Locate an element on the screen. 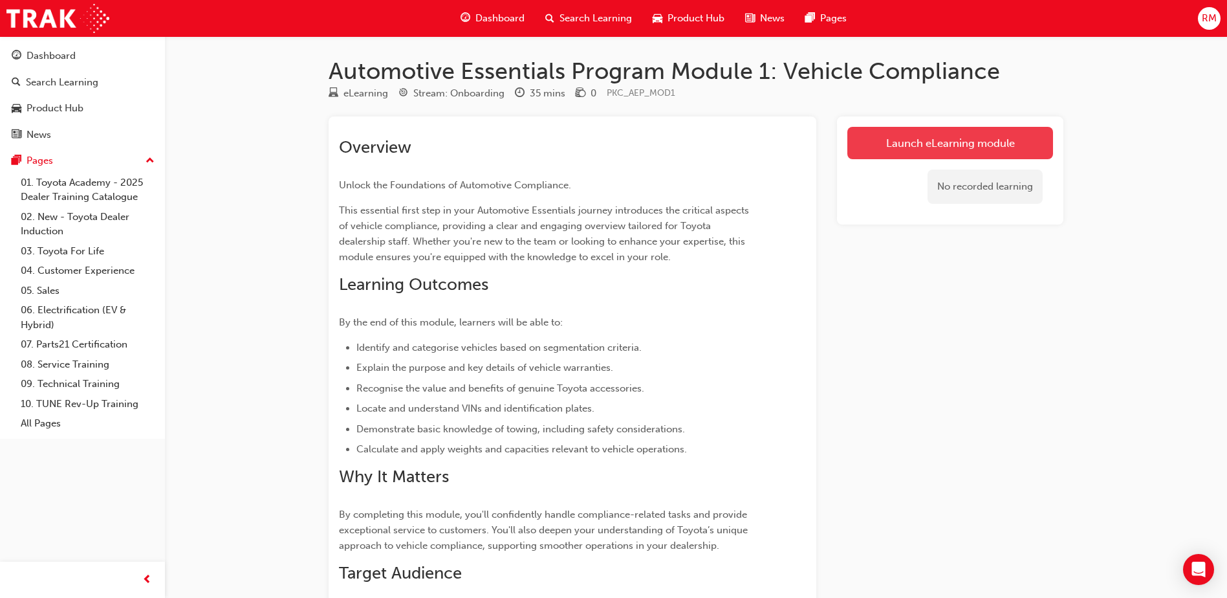  div: Product Hub is located at coordinates (55, 108).